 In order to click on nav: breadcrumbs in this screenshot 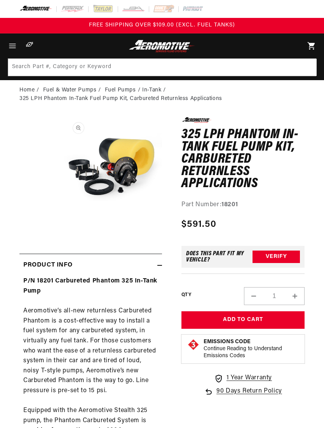, I will do `click(162, 95)`.